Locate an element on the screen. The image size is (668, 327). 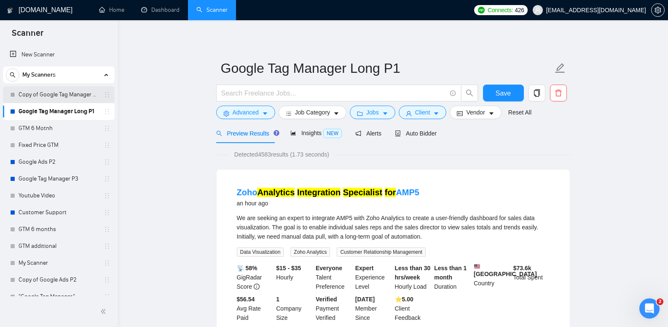
button: setting is located at coordinates (658, 10).